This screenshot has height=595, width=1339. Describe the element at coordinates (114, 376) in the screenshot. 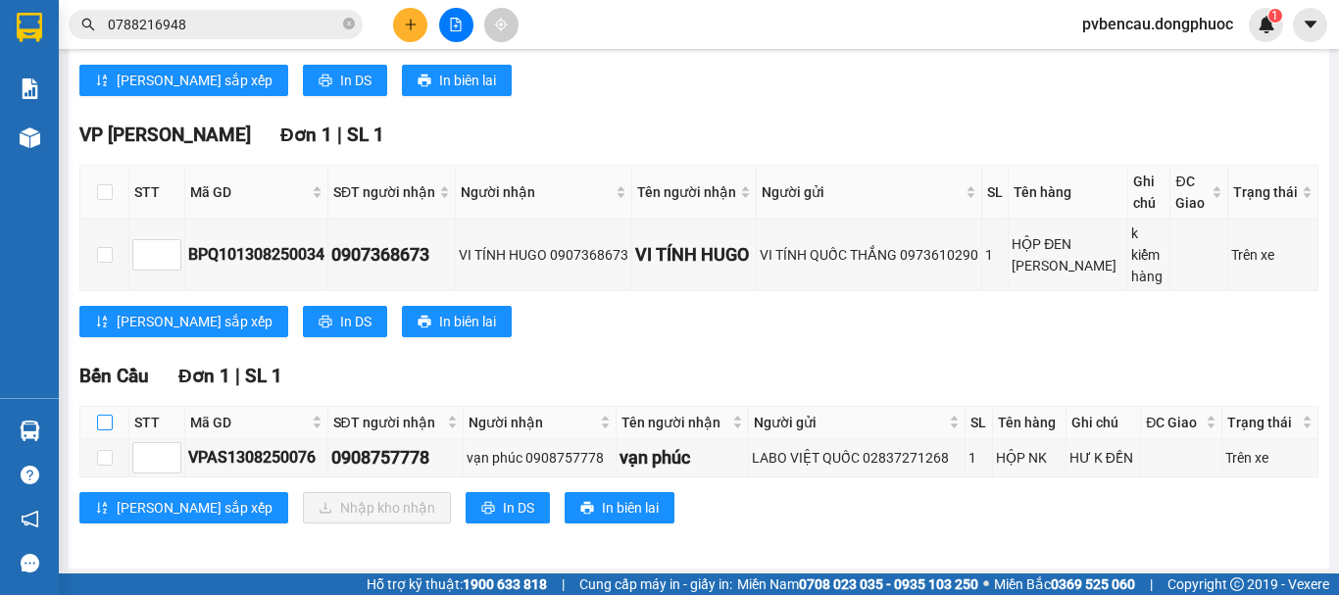

I see `span: Bến Cầu` at that location.